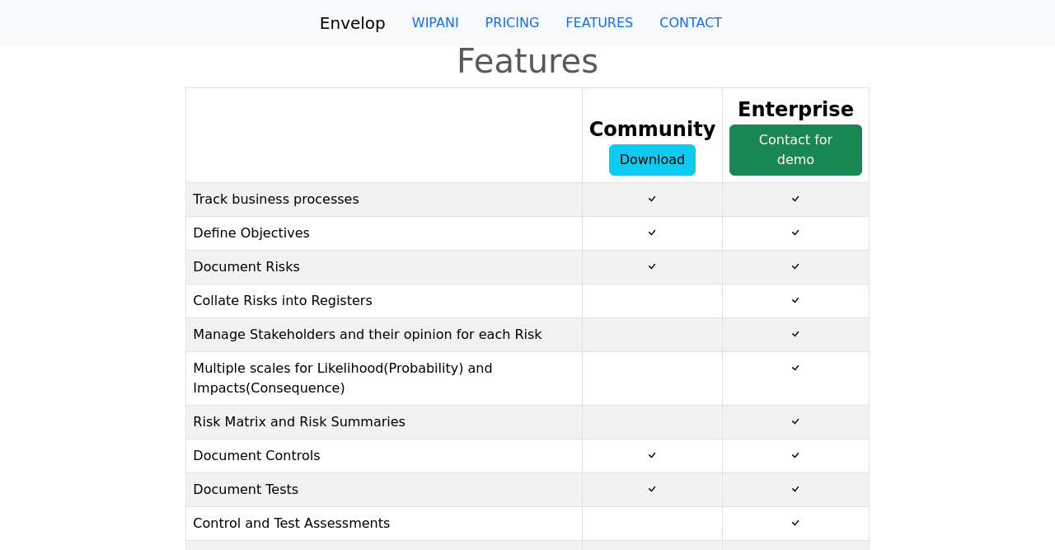 The width and height of the screenshot is (1055, 550). Describe the element at coordinates (384, 456) in the screenshot. I see `td: Document Controls` at that location.